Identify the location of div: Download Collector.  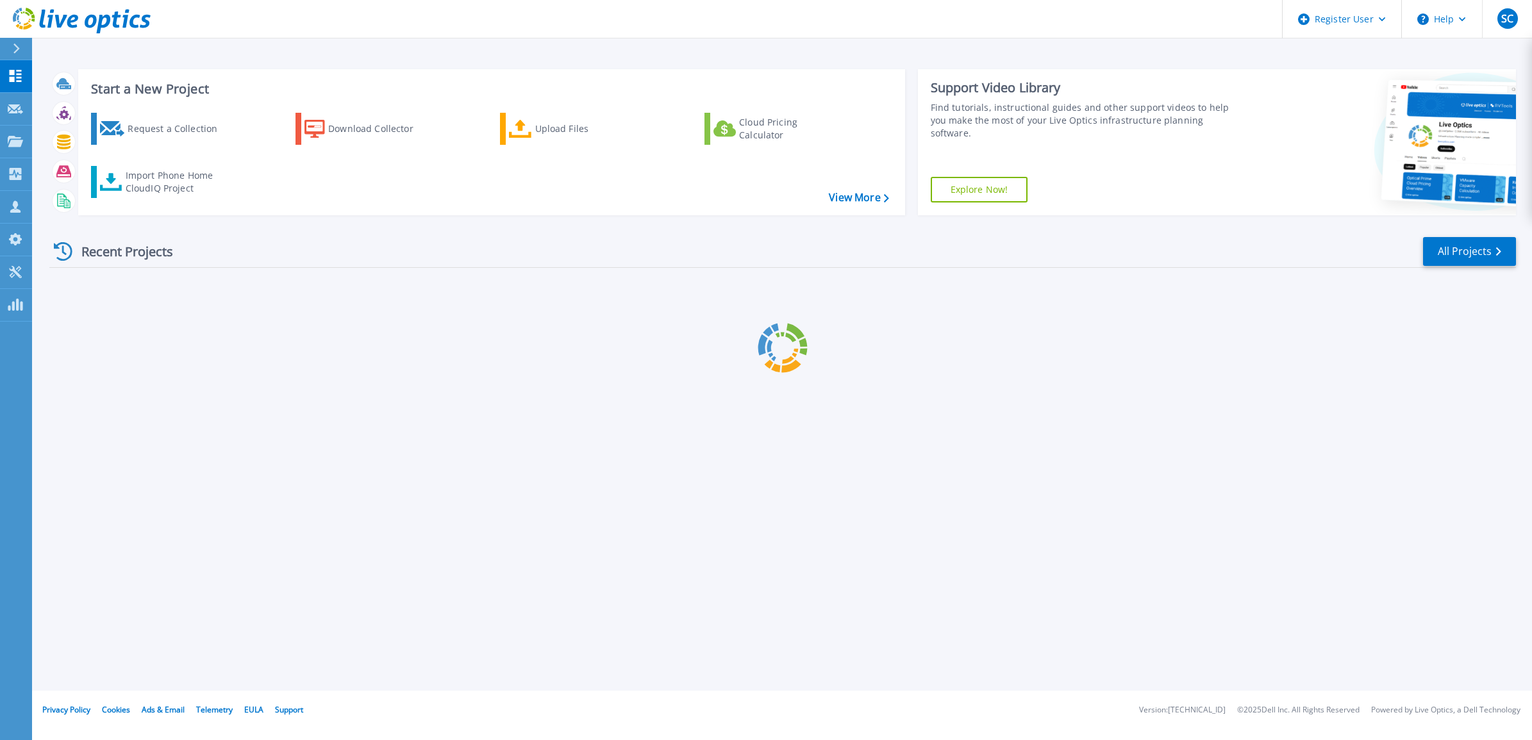
(379, 129).